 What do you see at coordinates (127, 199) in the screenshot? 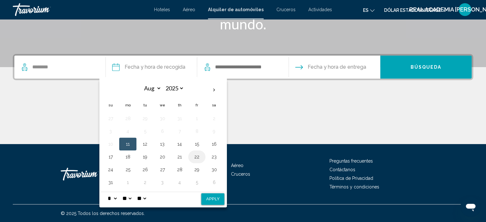
I see `select: Select minute` at bounding box center [127, 199].